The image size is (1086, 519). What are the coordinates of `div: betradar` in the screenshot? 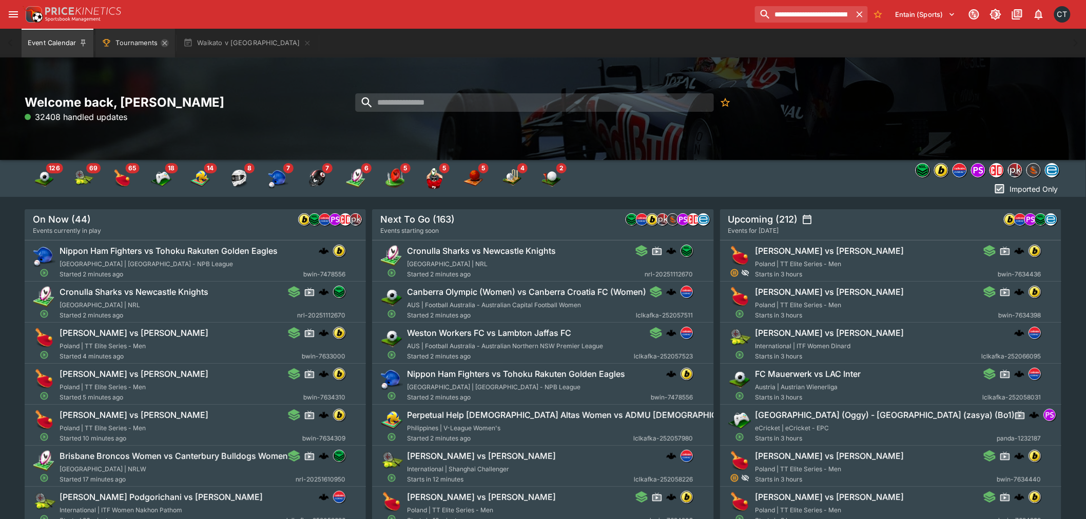 It's located at (1051, 220).